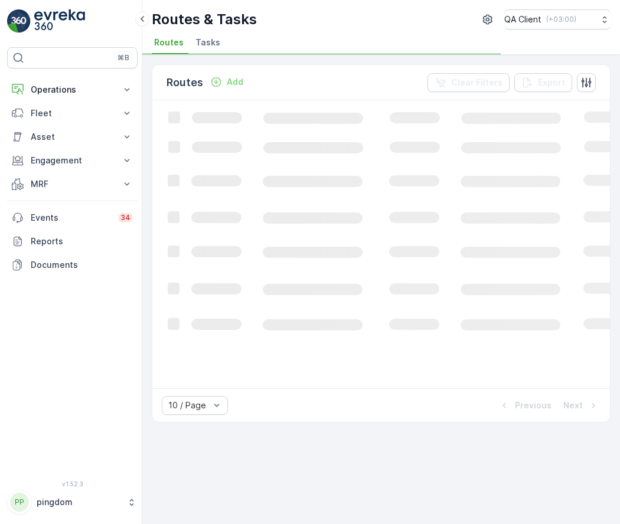  I want to click on p: pingdom, so click(78, 502).